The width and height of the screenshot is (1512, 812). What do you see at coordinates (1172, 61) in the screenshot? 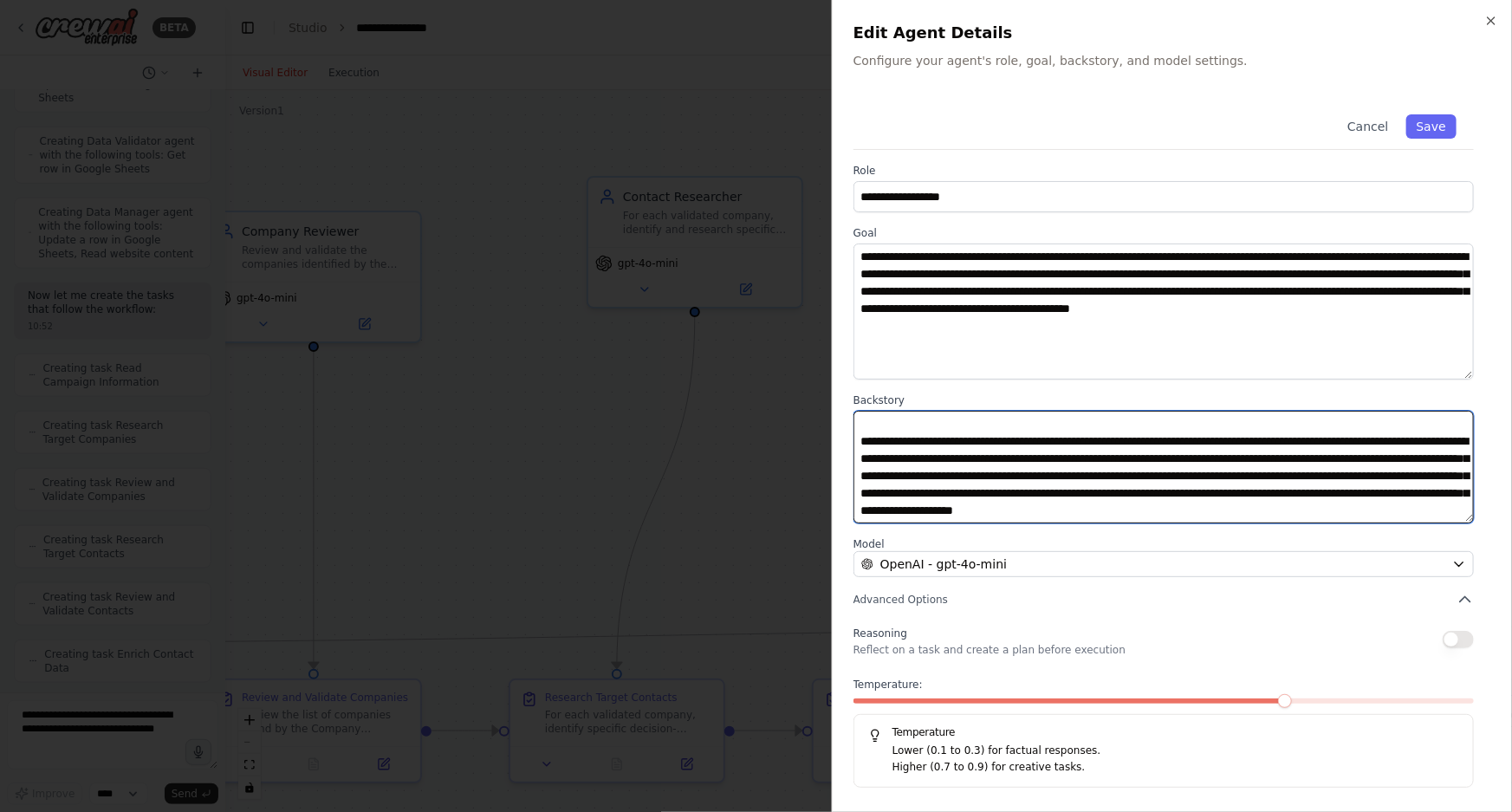
I see `p: Configure your agent's role, goal, backstory, and model settings.` at bounding box center [1172, 61].